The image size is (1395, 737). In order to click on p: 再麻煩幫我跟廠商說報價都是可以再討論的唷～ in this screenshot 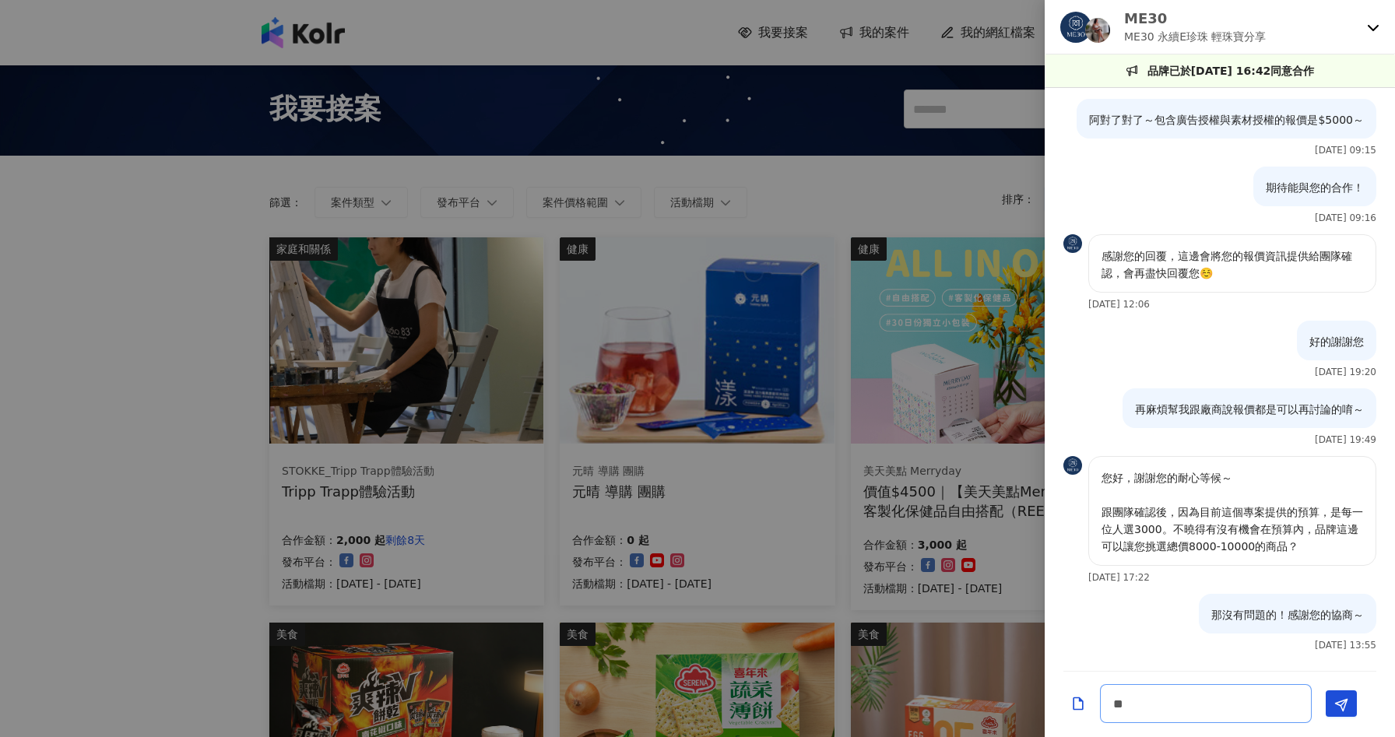, I will do `click(1249, 409)`.